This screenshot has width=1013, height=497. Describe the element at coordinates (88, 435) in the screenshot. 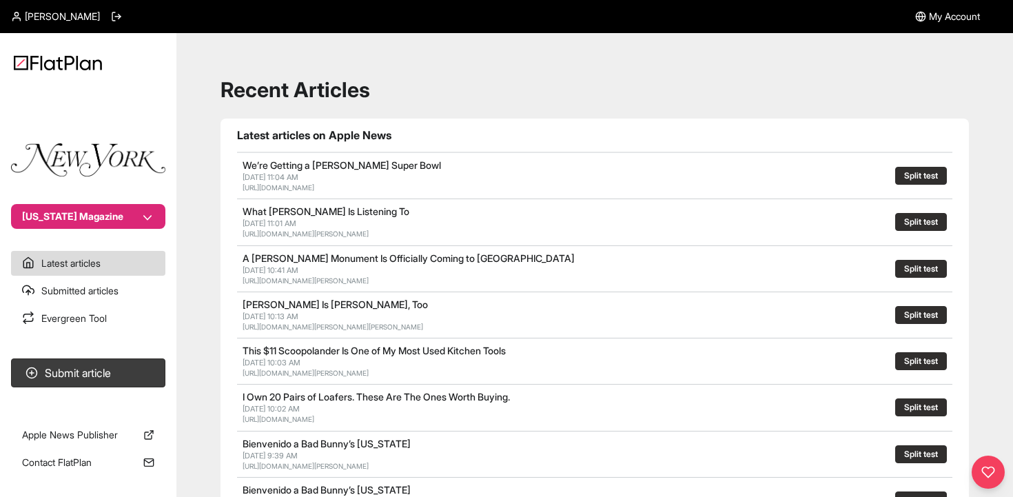

I see `a: Apple News Publisher` at that location.